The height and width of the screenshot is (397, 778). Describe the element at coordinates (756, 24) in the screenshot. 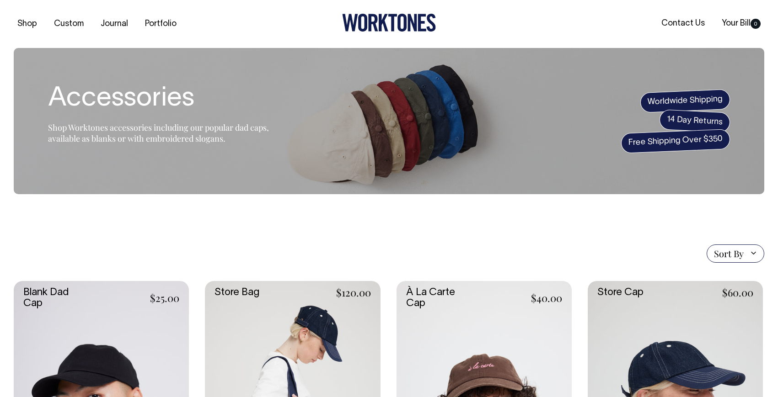

I see `span: 0` at that location.